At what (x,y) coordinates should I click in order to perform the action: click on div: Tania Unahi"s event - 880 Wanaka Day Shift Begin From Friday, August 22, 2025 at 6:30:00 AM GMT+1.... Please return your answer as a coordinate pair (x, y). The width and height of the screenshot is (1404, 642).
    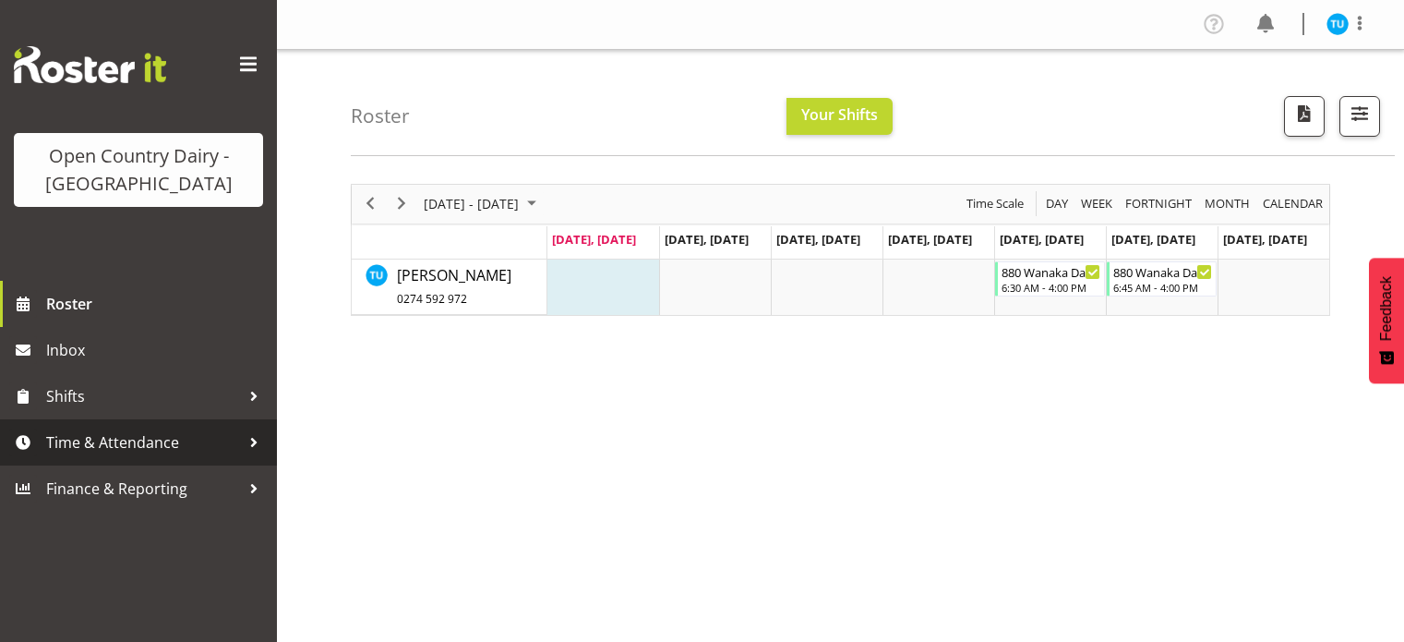
    Looking at the image, I should click on (1050, 279).